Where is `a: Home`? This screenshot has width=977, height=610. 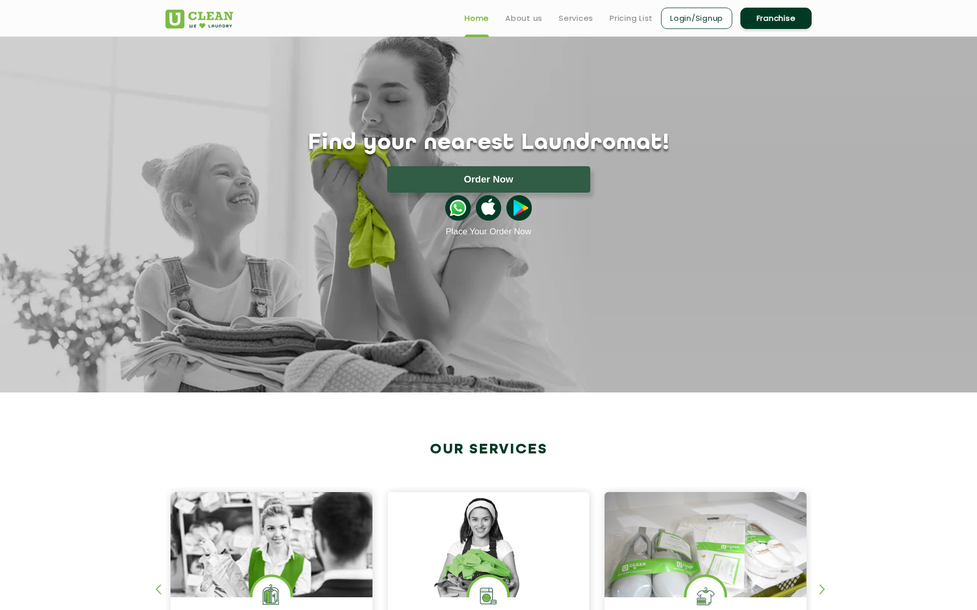 a: Home is located at coordinates (477, 18).